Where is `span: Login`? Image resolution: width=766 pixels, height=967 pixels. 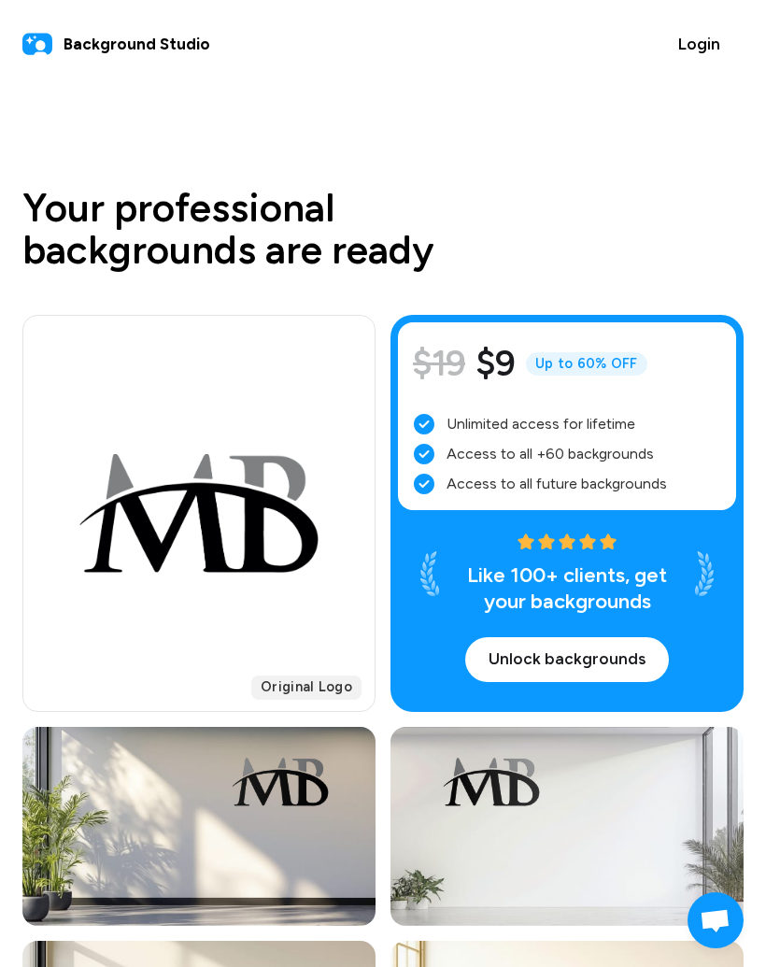
span: Login is located at coordinates (699, 45).